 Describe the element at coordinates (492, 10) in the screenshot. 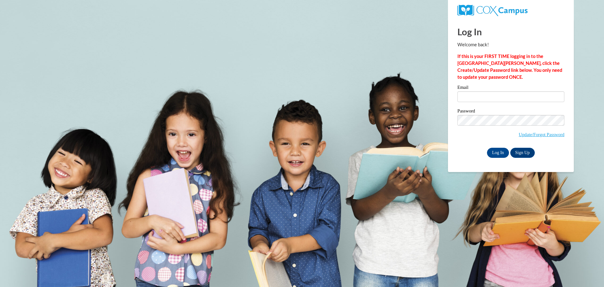

I see `a: COX Campus` at that location.